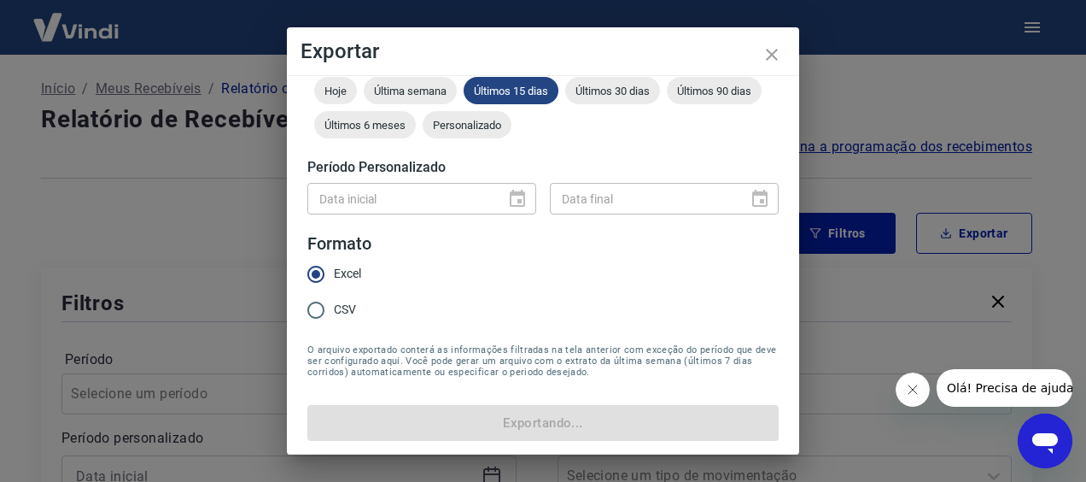  Describe the element at coordinates (772, 55) in the screenshot. I see `button: close` at that location.